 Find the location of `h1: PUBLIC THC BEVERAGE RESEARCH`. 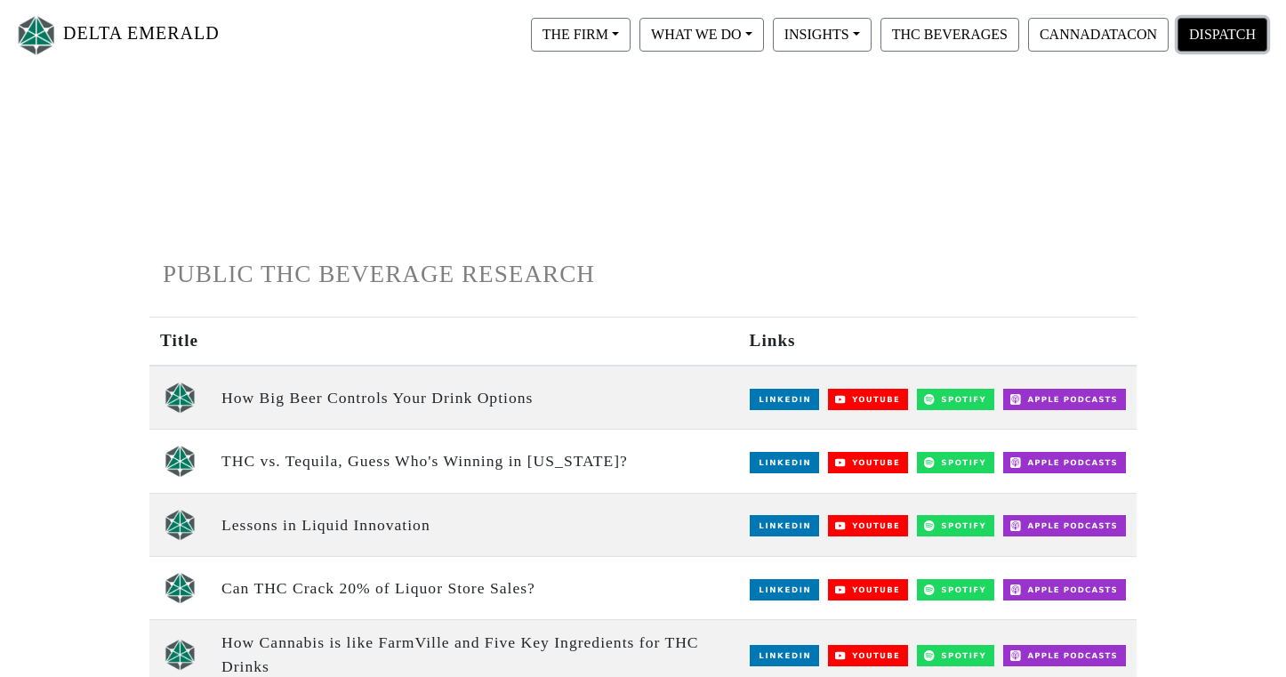

h1: PUBLIC THC BEVERAGE RESEARCH is located at coordinates (643, 274).